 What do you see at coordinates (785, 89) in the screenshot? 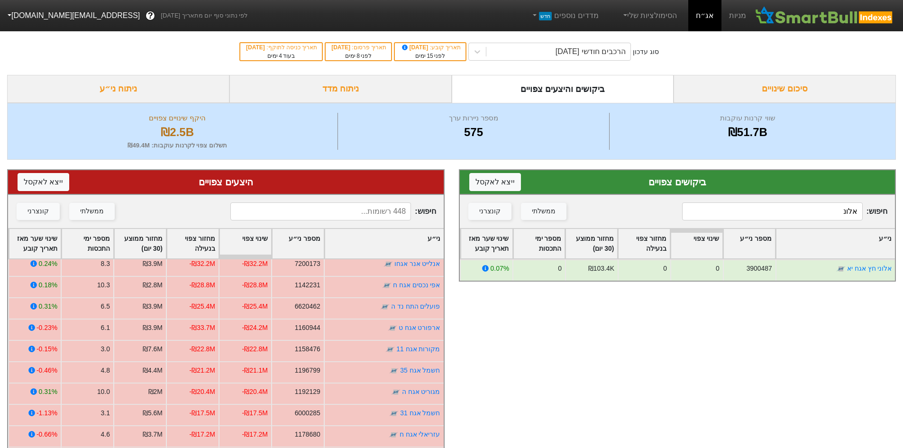
I see `div: סיכום שינויים` at bounding box center [785, 89].